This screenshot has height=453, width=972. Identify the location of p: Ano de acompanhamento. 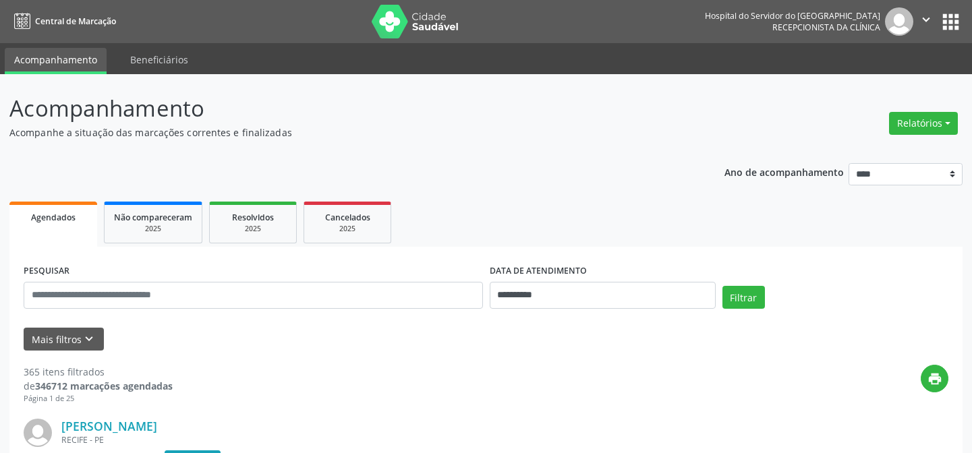
(784, 171).